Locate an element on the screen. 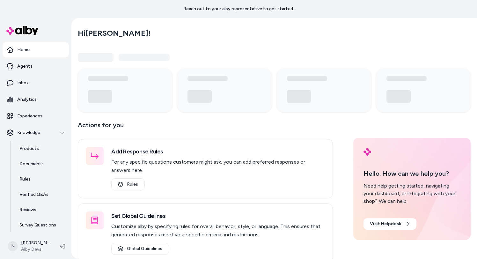  p: Reviews is located at coordinates (28, 210).